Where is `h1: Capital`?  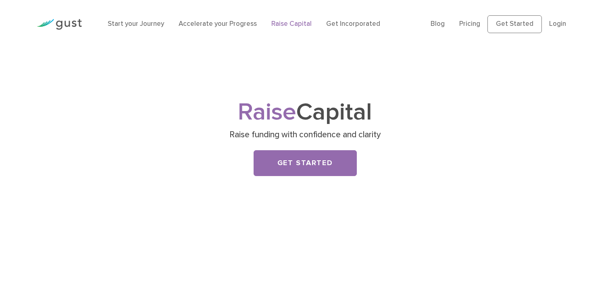
h1: Capital is located at coordinates (305, 112).